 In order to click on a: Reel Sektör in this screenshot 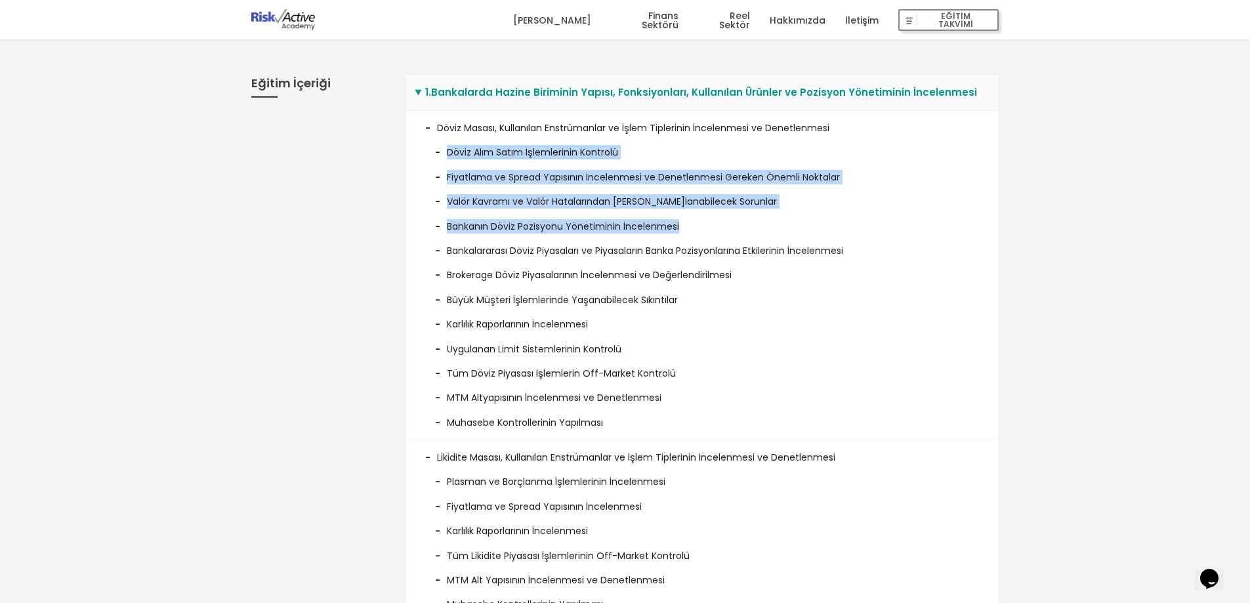, I will do `click(724, 20)`.